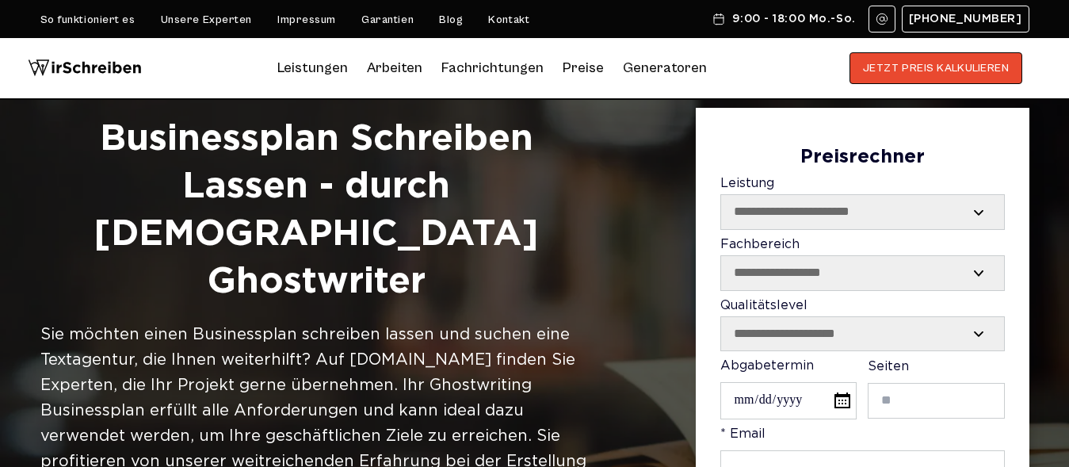  What do you see at coordinates (85, 68) in the screenshot?
I see `img: logo wirschreiben` at bounding box center [85, 68].